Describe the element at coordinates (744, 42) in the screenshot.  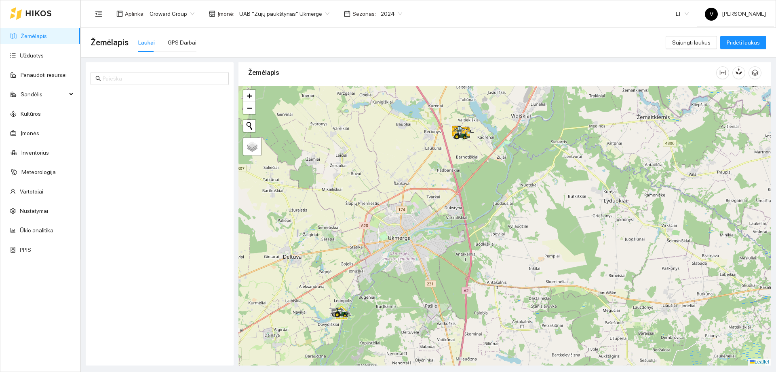
I see `button: Pridėti laukus` at that location.